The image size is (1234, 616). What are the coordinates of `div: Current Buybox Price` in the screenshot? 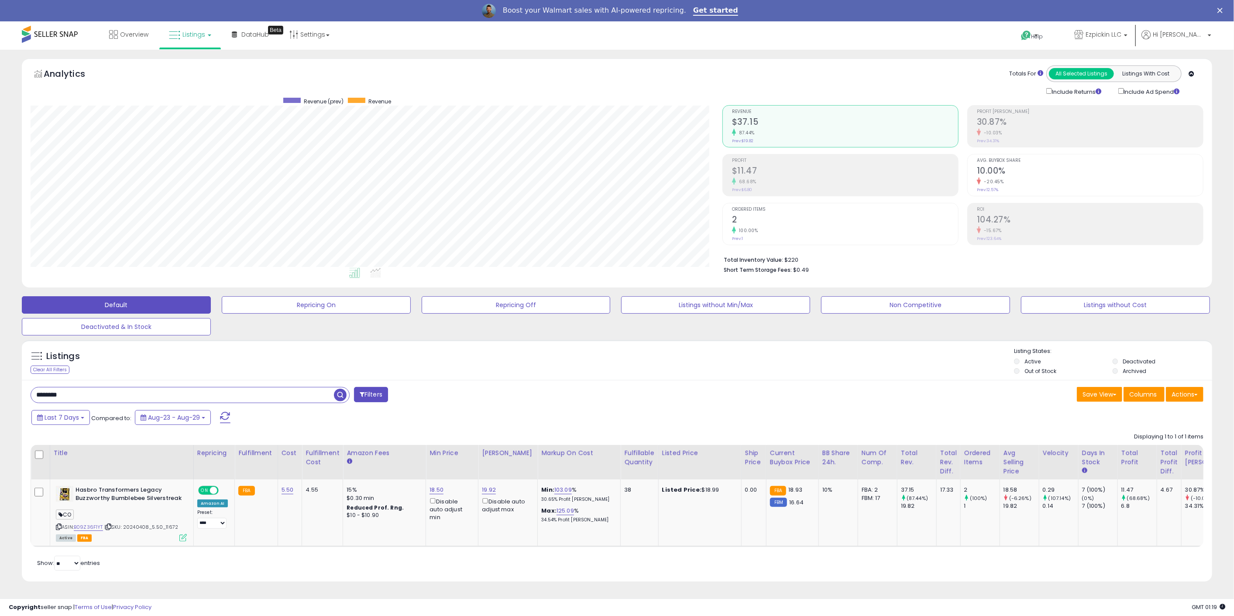 It's located at (792, 458).